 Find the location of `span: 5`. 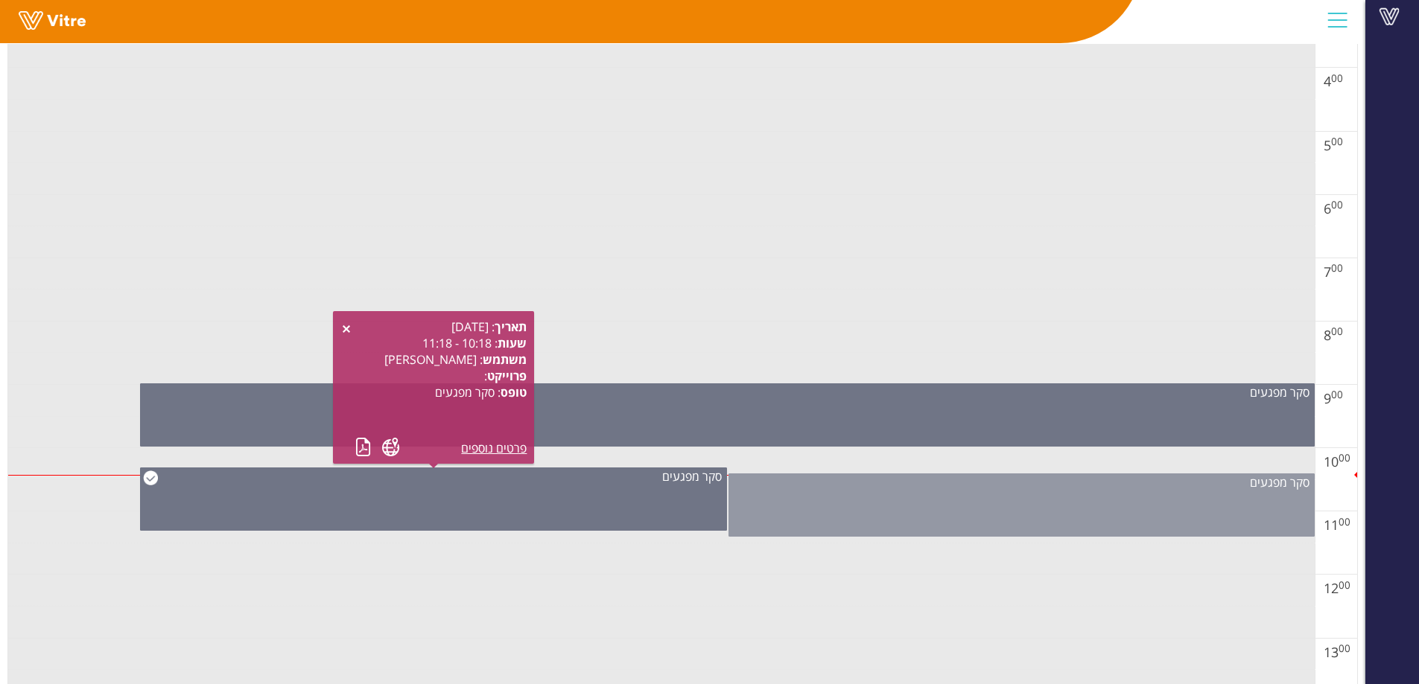

span: 5 is located at coordinates (1327, 145).